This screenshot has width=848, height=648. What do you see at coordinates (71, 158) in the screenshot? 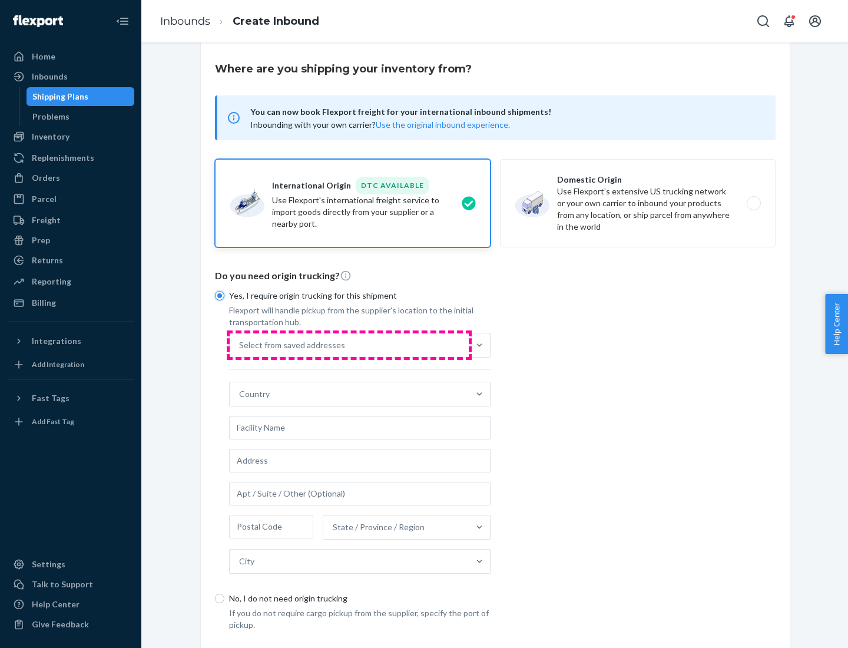
I see `a: Replenishments` at bounding box center [71, 158].